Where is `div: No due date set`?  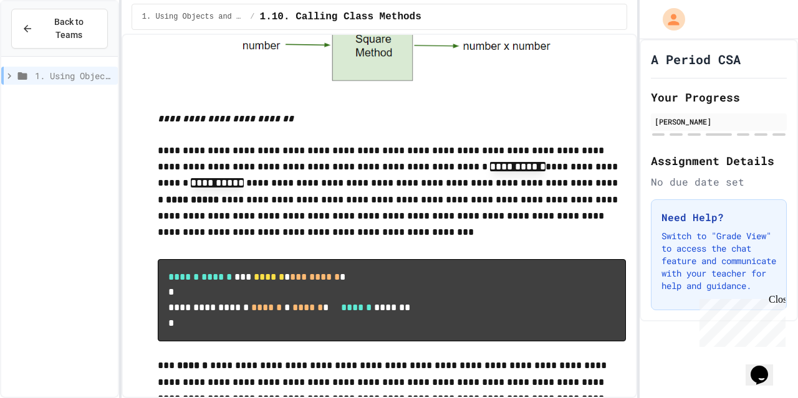
div: No due date set is located at coordinates (719, 182).